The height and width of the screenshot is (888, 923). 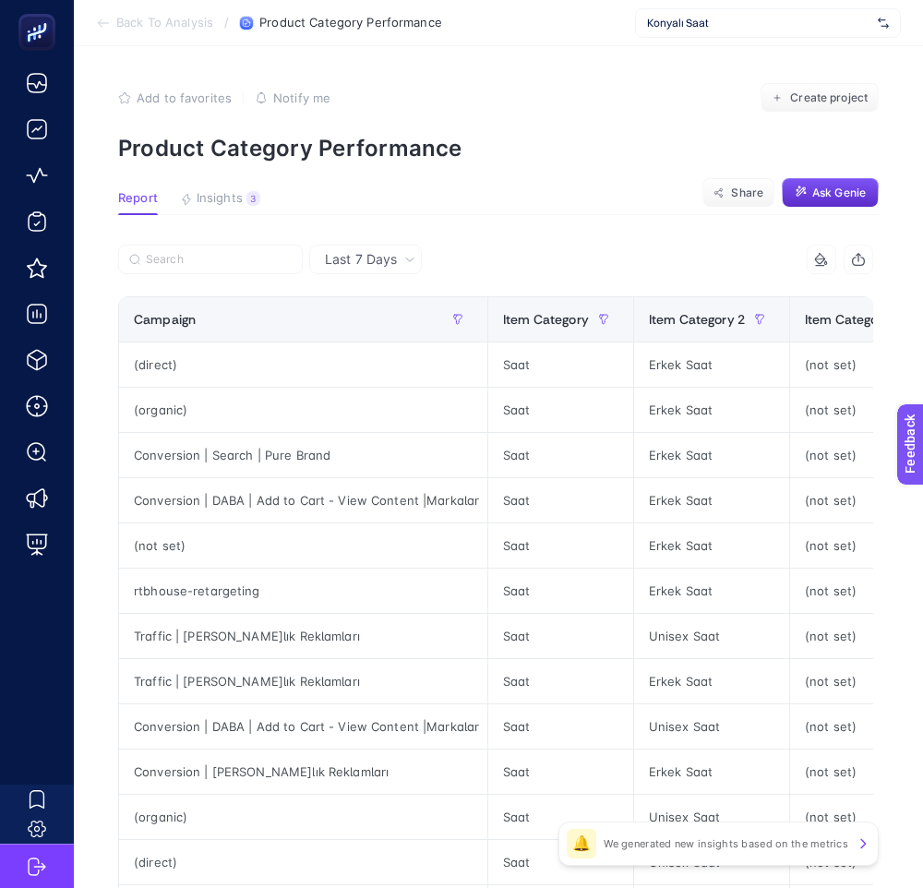 What do you see at coordinates (164, 23) in the screenshot?
I see `span: Back To Analysis` at bounding box center [164, 23].